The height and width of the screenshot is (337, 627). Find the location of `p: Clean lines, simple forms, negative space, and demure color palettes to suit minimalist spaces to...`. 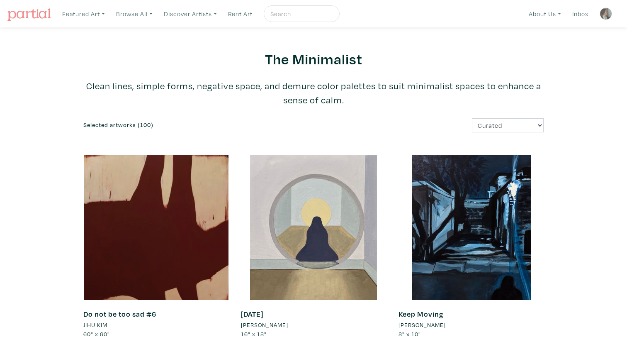

p: Clean lines, simple forms, negative space, and demure color palettes to suit minimalist spaces to... is located at coordinates (314, 93).